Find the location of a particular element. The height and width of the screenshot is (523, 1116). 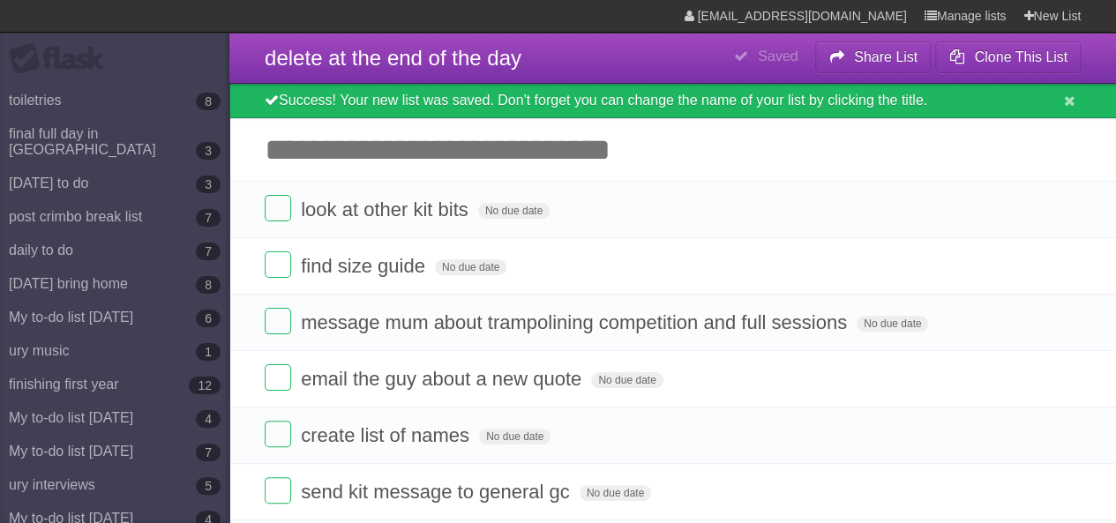

b: Clone This List is located at coordinates (1021, 56).